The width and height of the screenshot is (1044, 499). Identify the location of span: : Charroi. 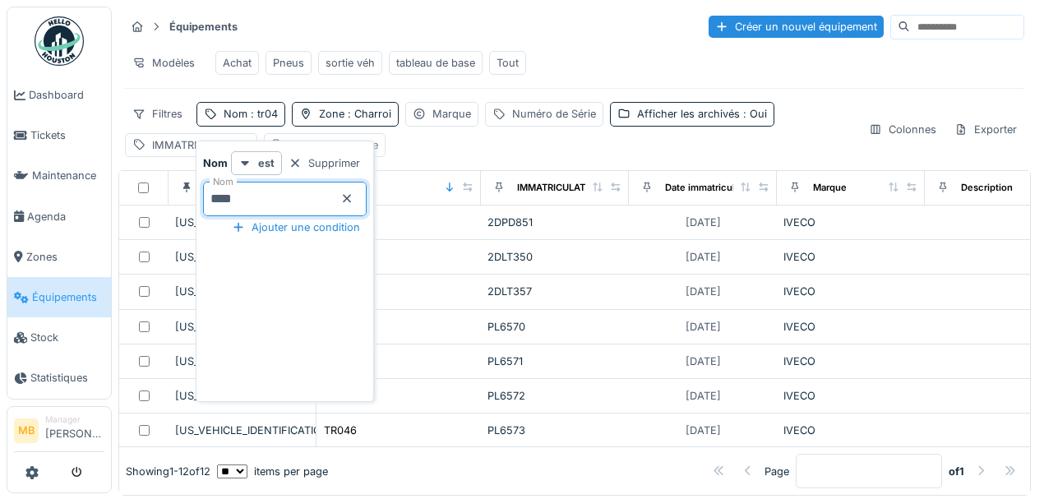
(368, 113).